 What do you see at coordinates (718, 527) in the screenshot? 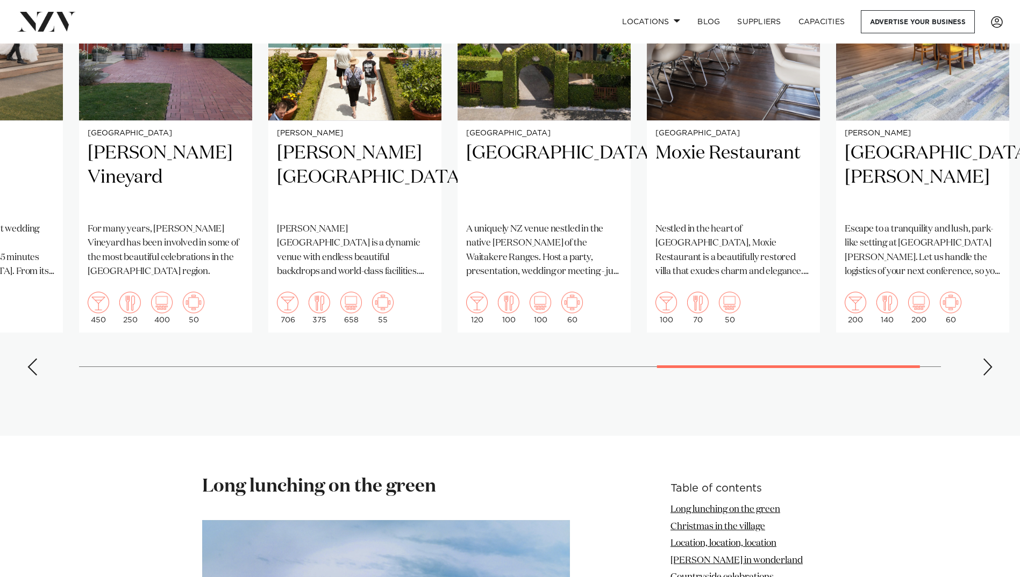
I see `a: Christmas in the village` at bounding box center [718, 527].